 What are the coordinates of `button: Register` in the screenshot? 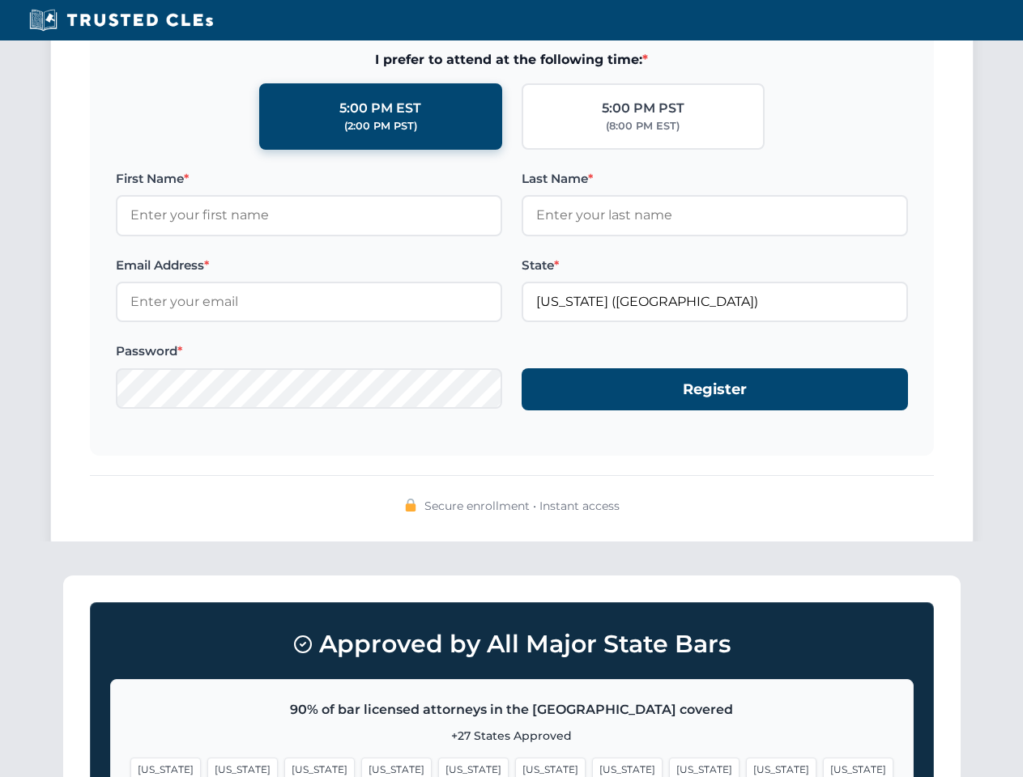 It's located at (714, 389).